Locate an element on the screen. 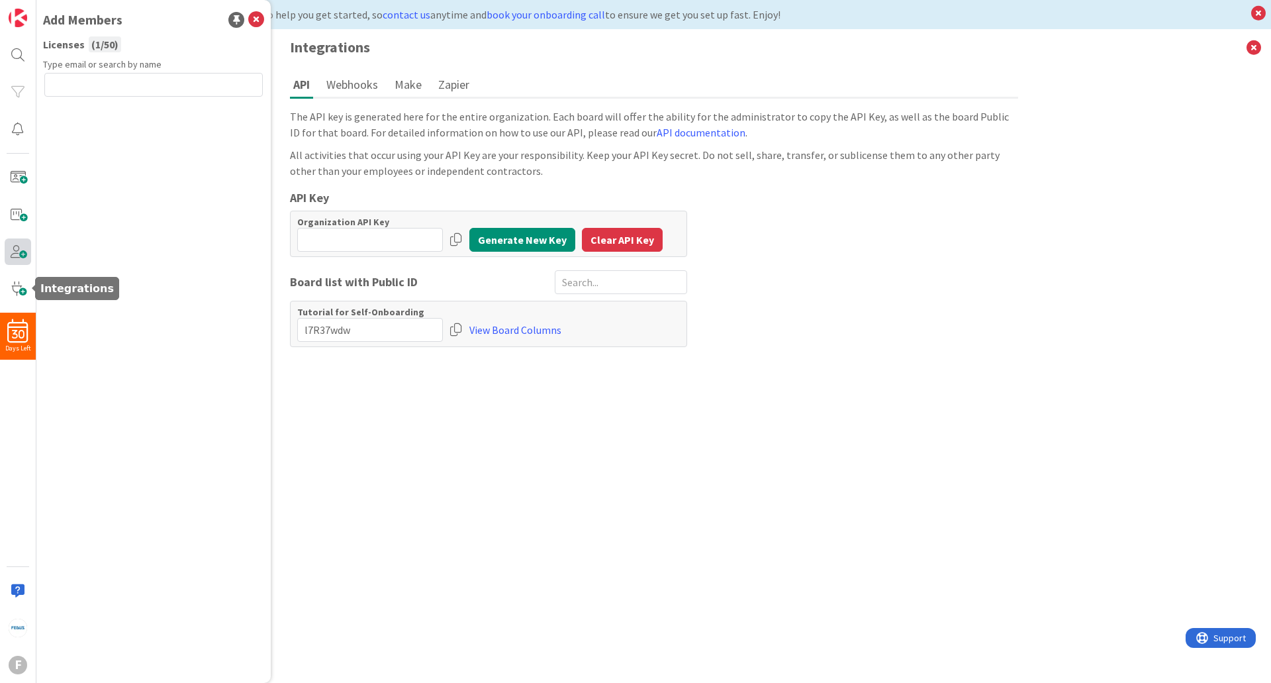 The height and width of the screenshot is (683, 1271). button: Webhooks is located at coordinates (352, 84).